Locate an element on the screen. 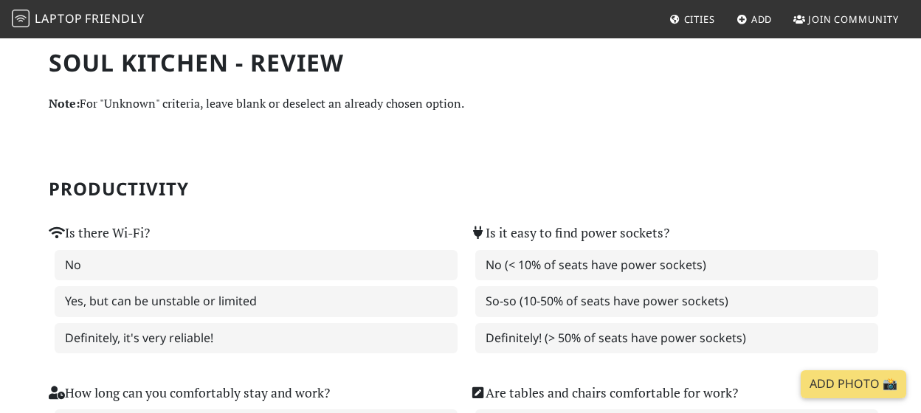 This screenshot has width=921, height=413. img: LaptopFriendly is located at coordinates (21, 18).